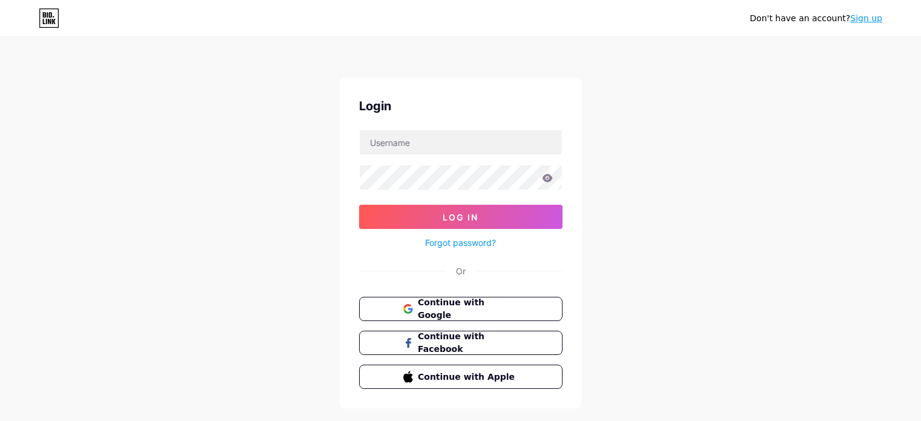 This screenshot has height=421, width=921. Describe the element at coordinates (461, 343) in the screenshot. I see `button: Continue with Facebook` at that location.